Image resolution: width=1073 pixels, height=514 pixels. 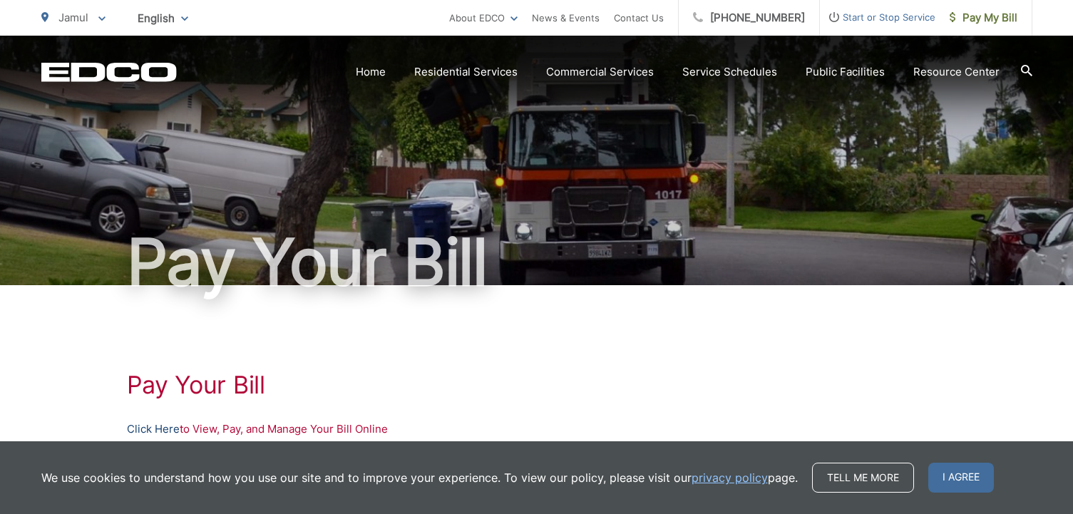 I want to click on a: Tell me more, so click(x=863, y=478).